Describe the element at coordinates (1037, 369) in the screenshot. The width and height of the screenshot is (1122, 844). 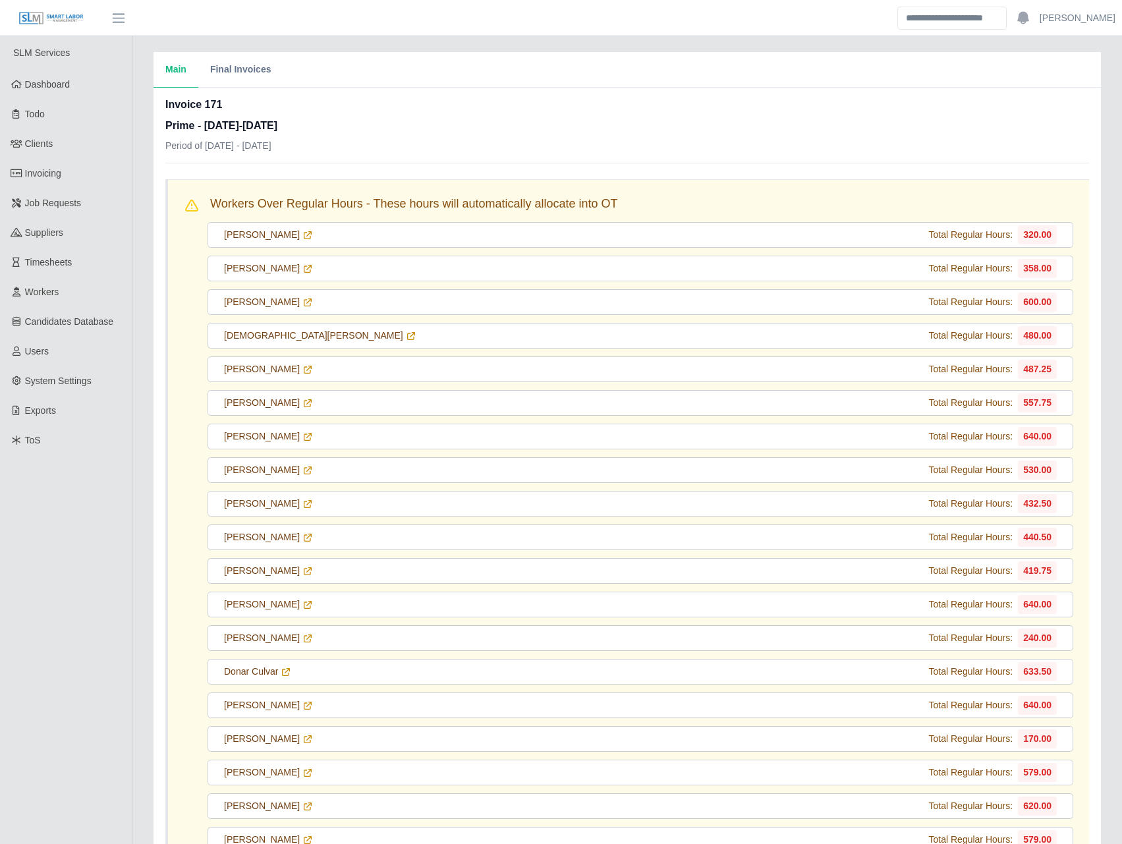
I see `span: 487.25` at that location.